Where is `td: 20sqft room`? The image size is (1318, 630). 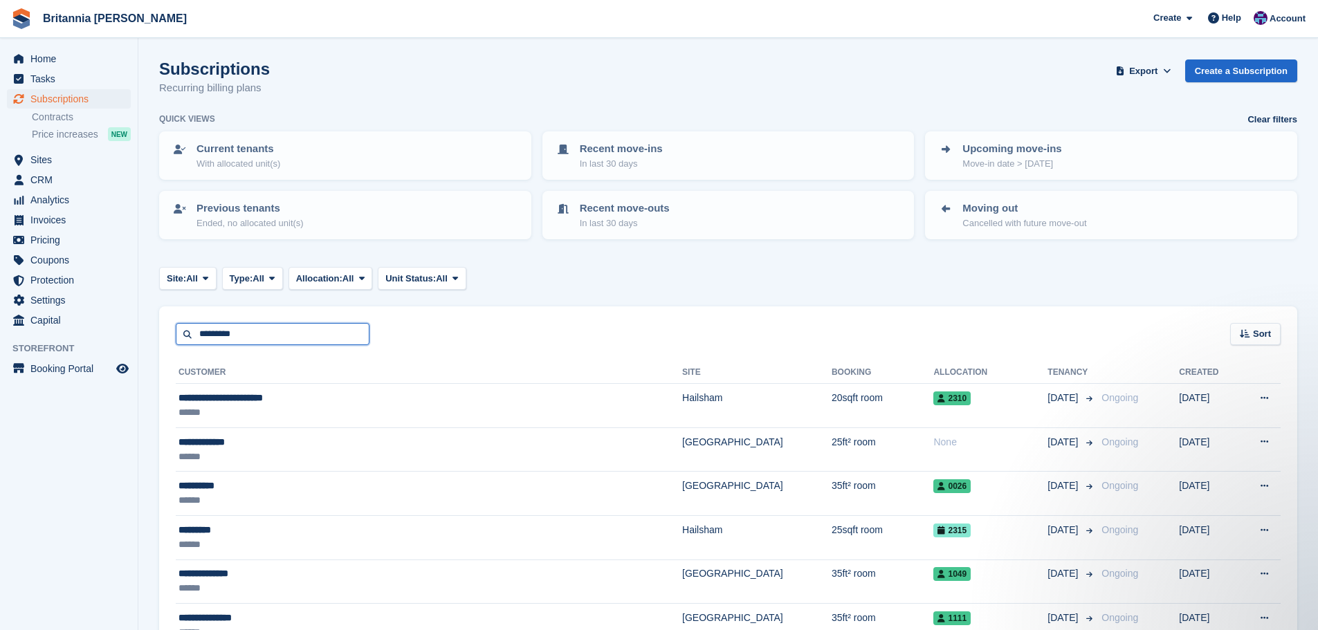 td: 20sqft room is located at coordinates (883, 406).